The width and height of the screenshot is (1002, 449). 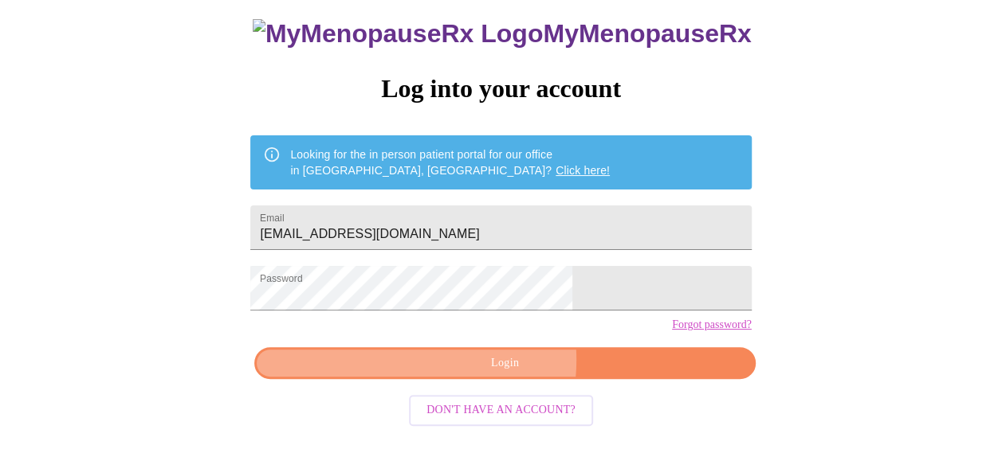 I want to click on a: Click here!, so click(x=583, y=171).